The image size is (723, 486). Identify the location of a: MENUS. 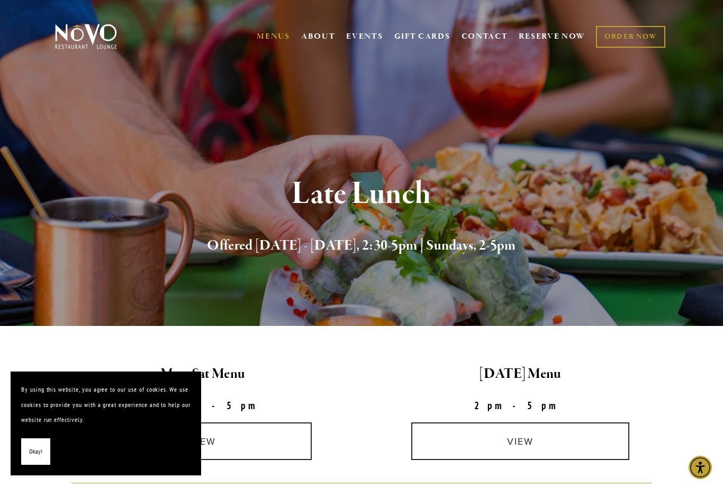
(273, 37).